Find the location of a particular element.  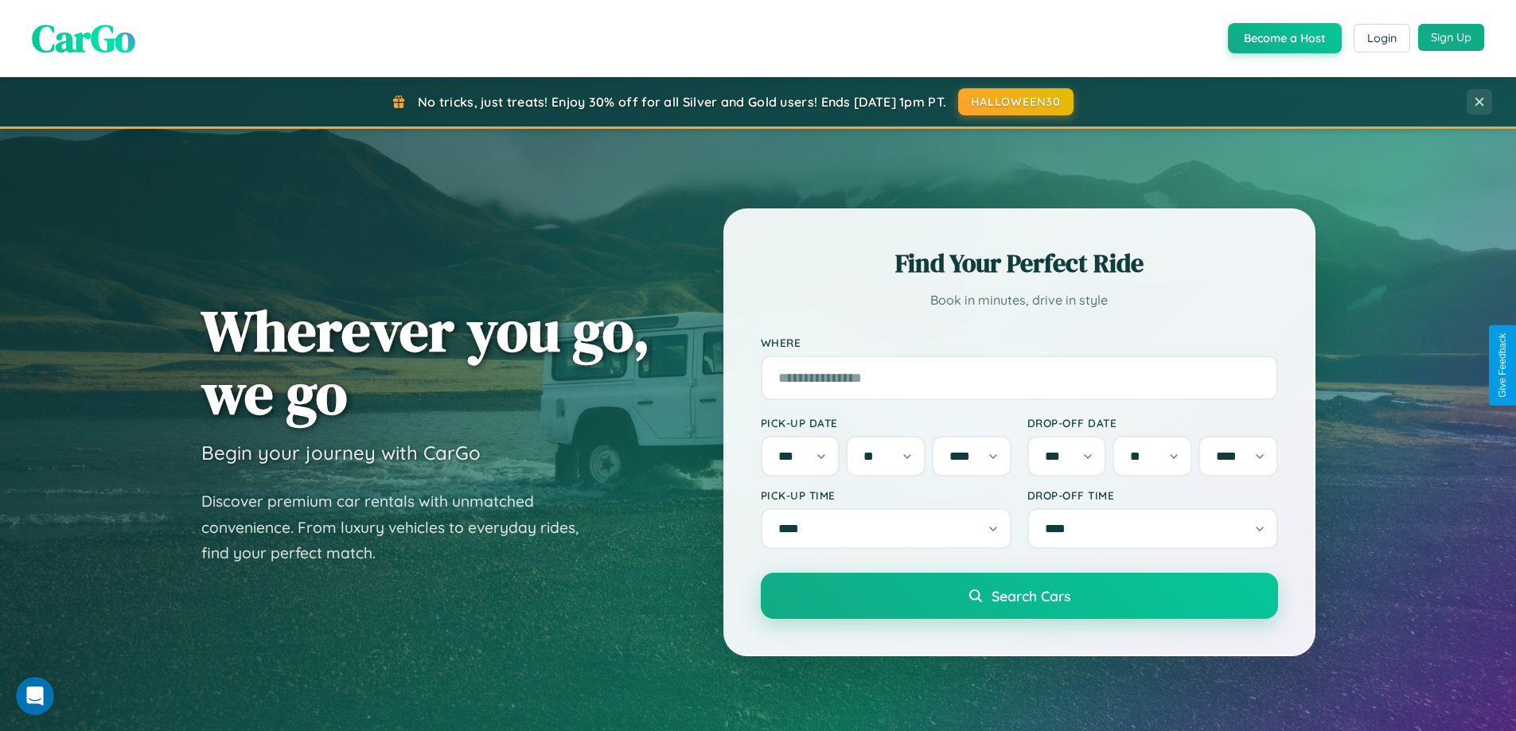

span: Search Cars is located at coordinates (1030, 596).